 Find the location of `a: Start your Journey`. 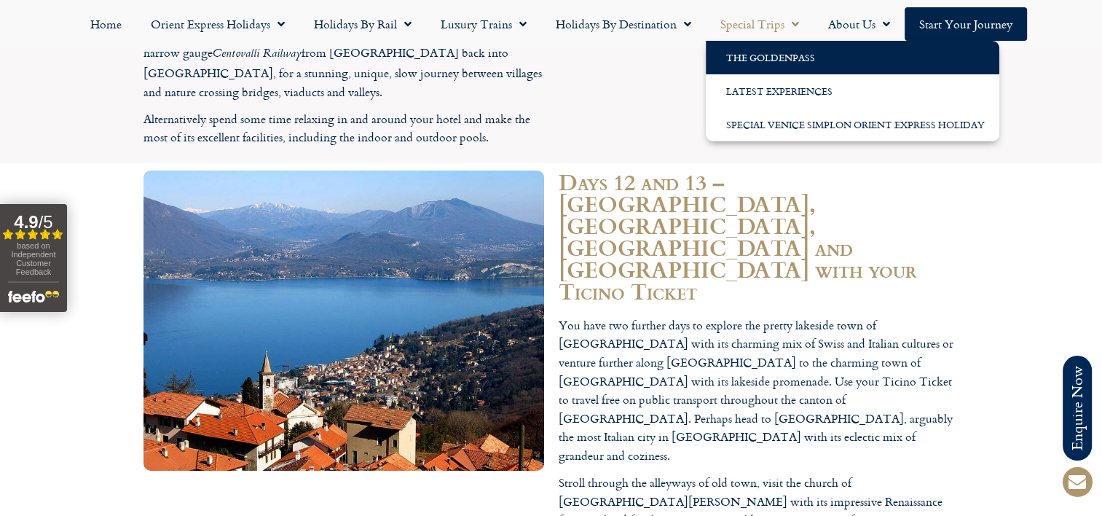

a: Start your Journey is located at coordinates (966, 24).